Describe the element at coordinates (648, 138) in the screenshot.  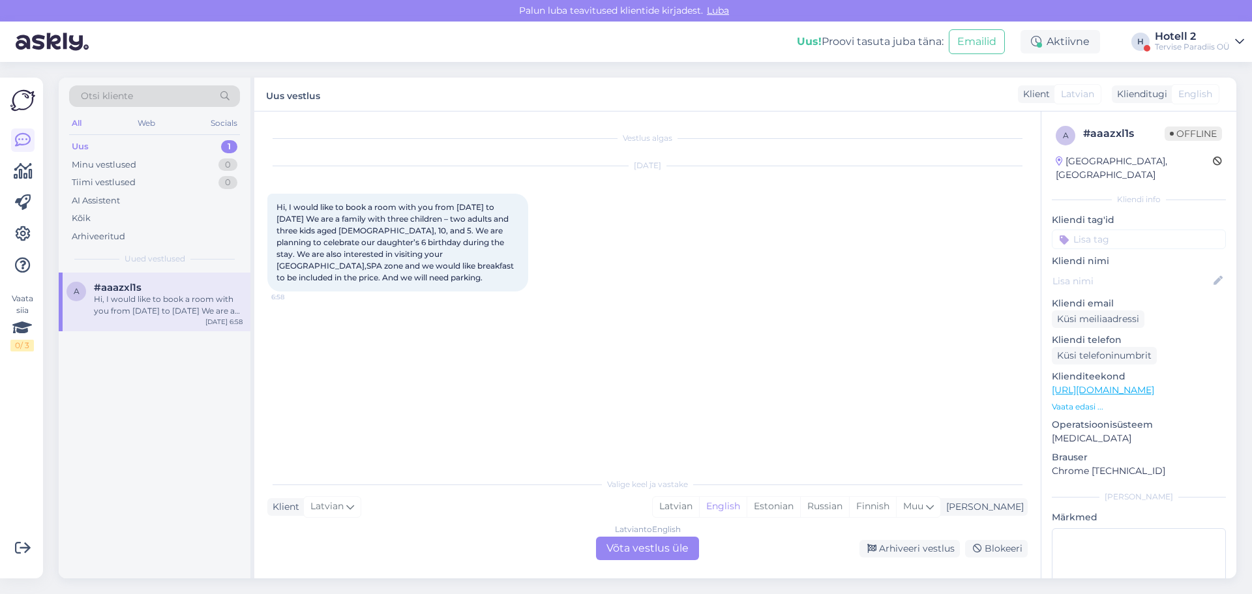
I see `div: Vestlus algas` at that location.